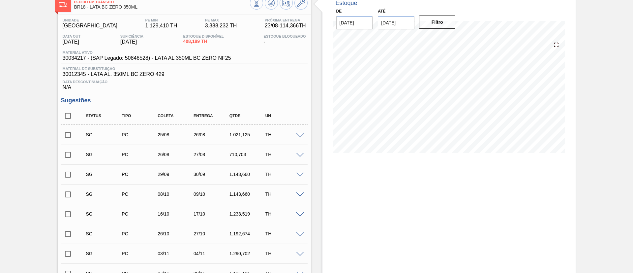 The height and width of the screenshot is (273, 633). What do you see at coordinates (437, 22) in the screenshot?
I see `button: Filtro` at bounding box center [437, 22].